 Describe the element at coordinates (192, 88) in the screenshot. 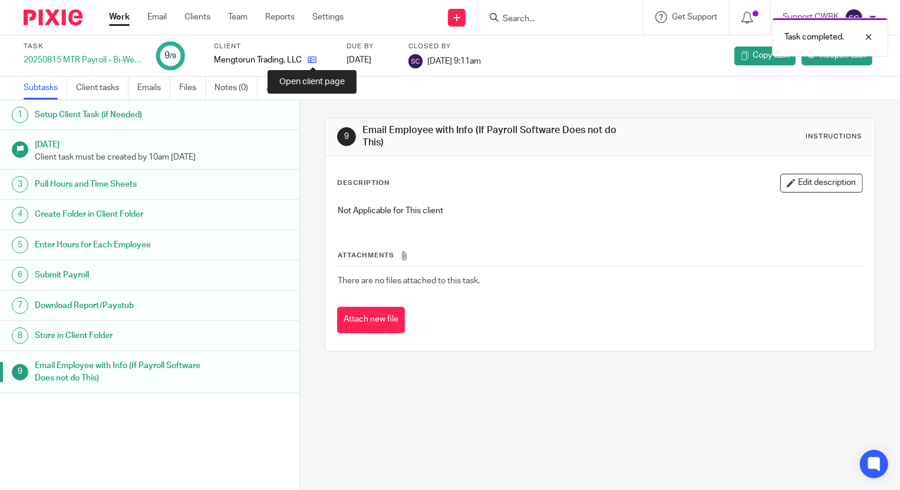

I see `a: Files` at that location.